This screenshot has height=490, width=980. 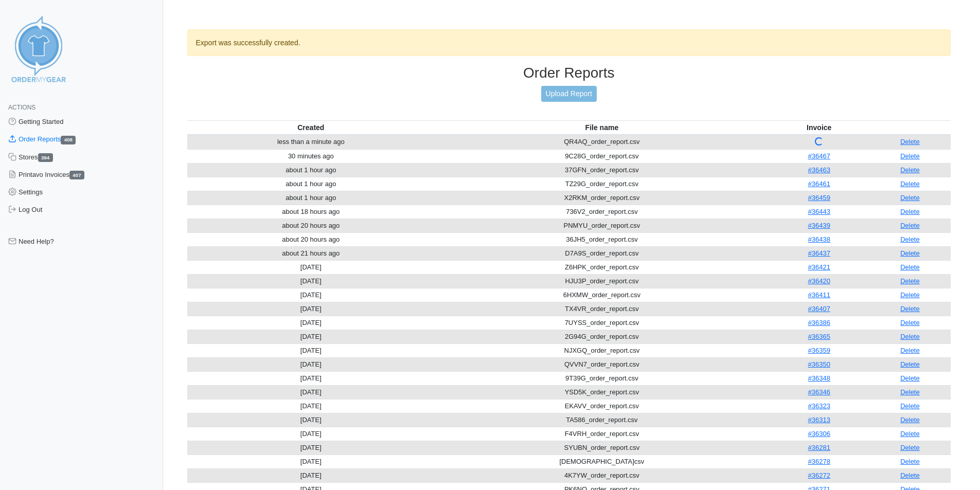 I want to click on a: #36365, so click(x=819, y=336).